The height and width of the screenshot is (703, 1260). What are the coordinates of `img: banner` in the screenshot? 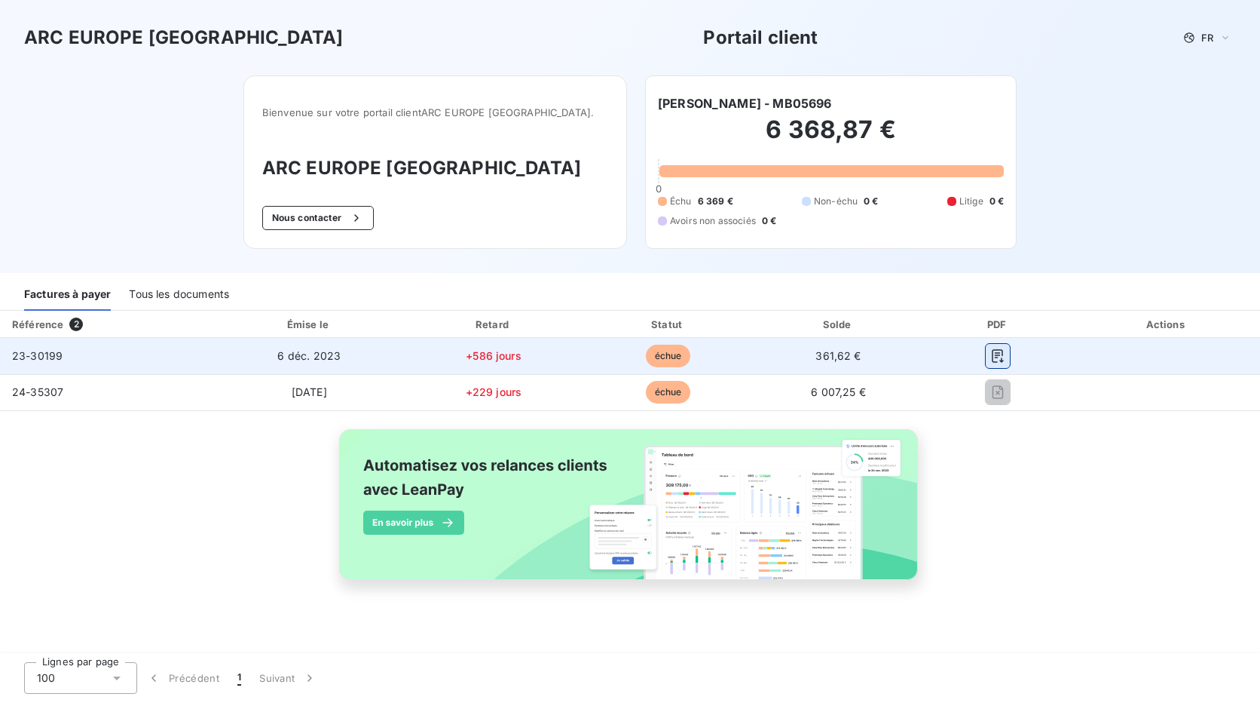 It's located at (630, 513).